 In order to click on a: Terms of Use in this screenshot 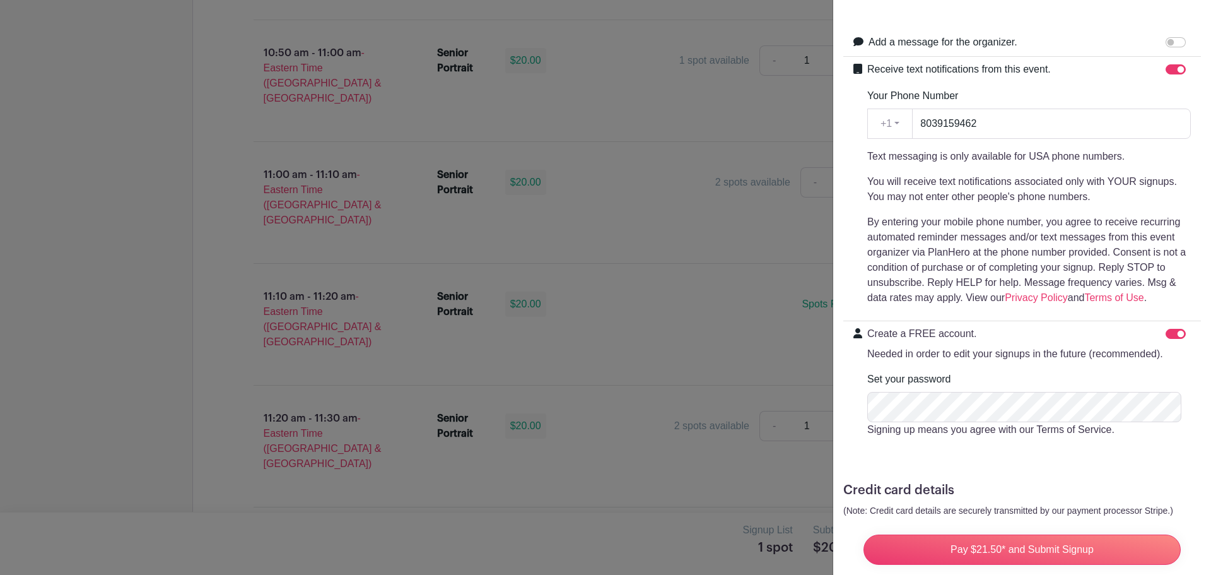, I will do `click(1114, 297)`.